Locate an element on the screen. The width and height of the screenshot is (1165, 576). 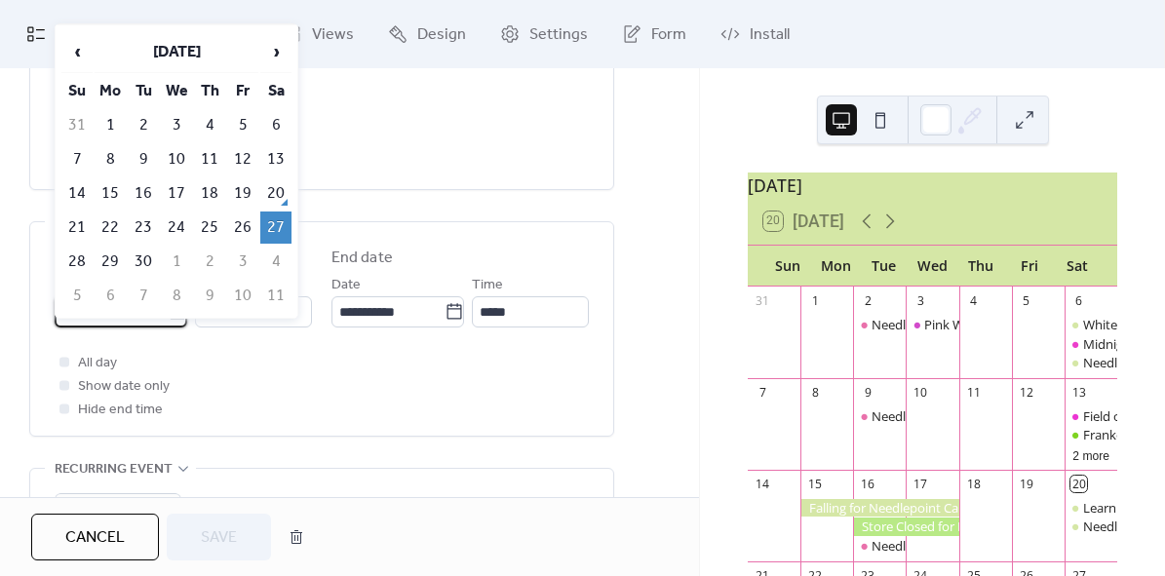
td: 16 is located at coordinates (143, 193).